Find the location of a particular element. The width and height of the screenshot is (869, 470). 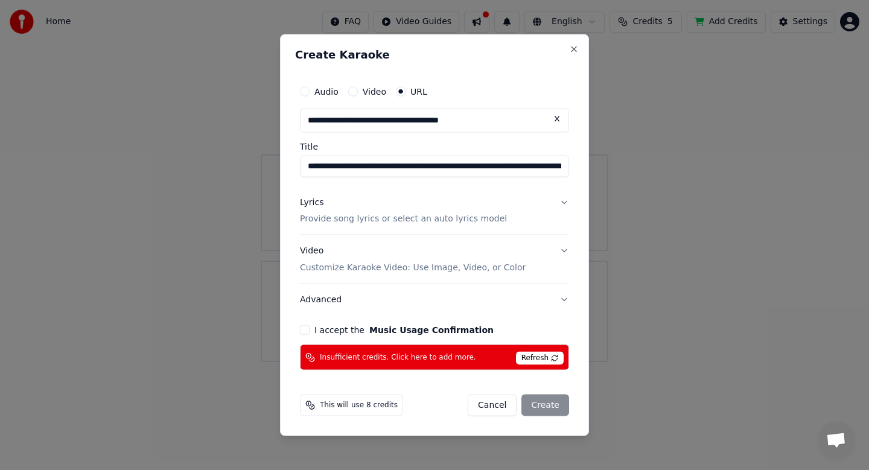

span: Insufficient credits. Click here to add more. is located at coordinates (398, 357).